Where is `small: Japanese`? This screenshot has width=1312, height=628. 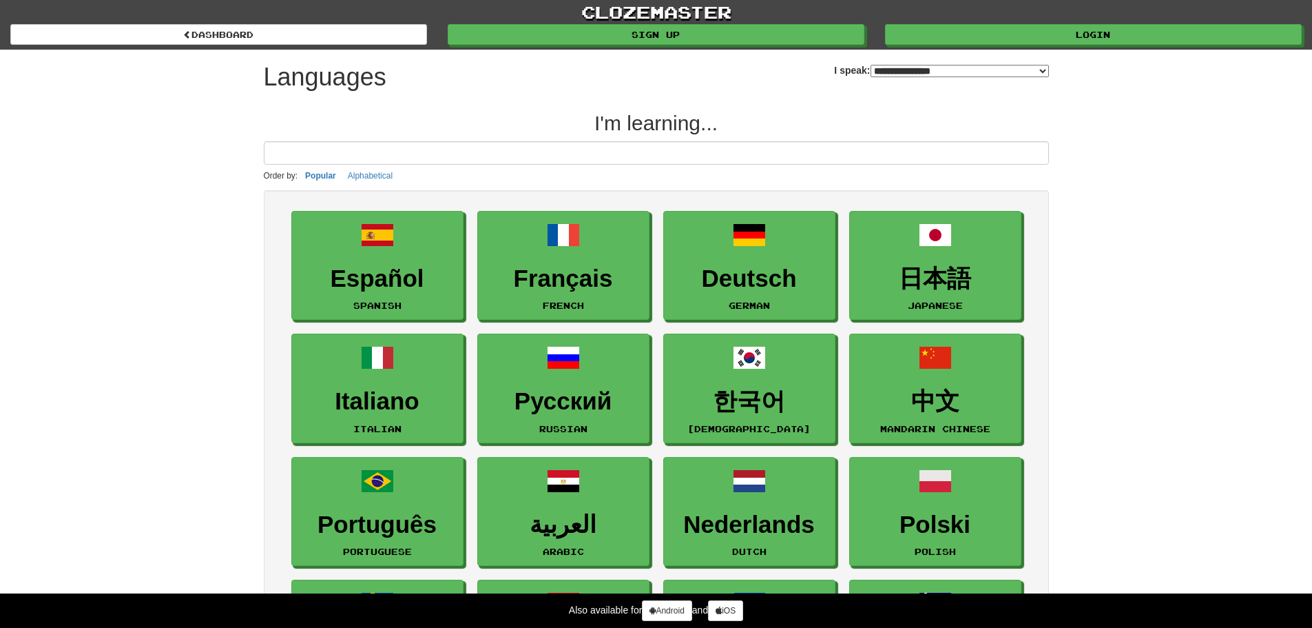
small: Japanese is located at coordinates (936, 305).